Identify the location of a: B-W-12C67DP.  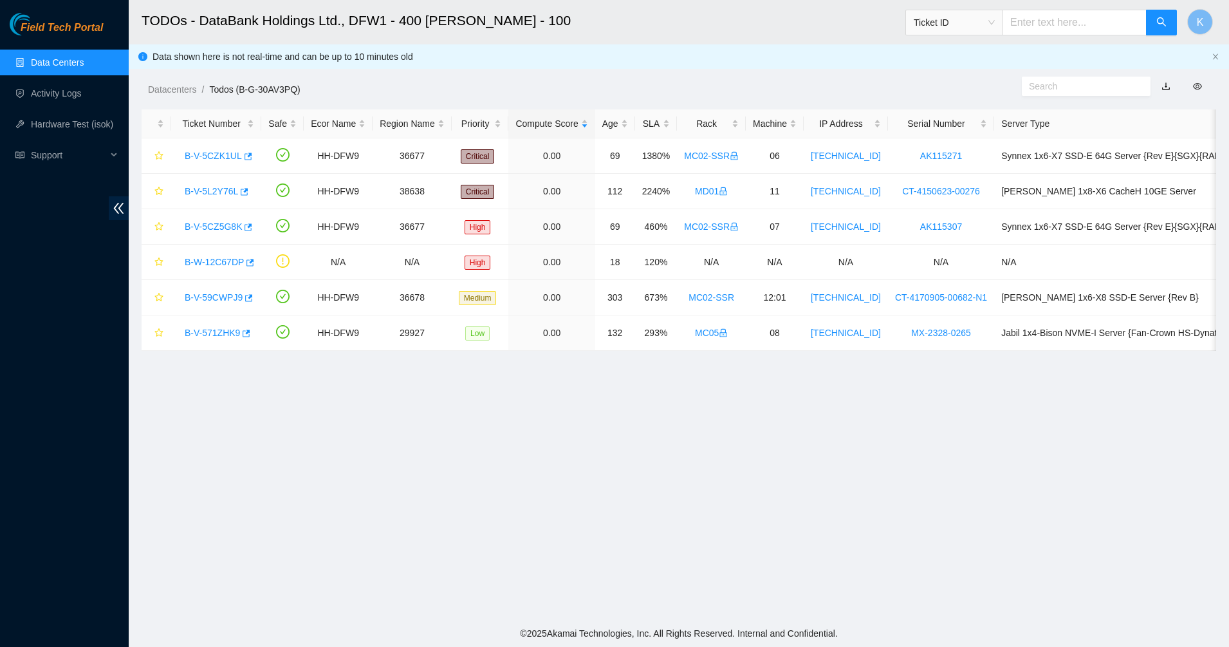
(214, 262).